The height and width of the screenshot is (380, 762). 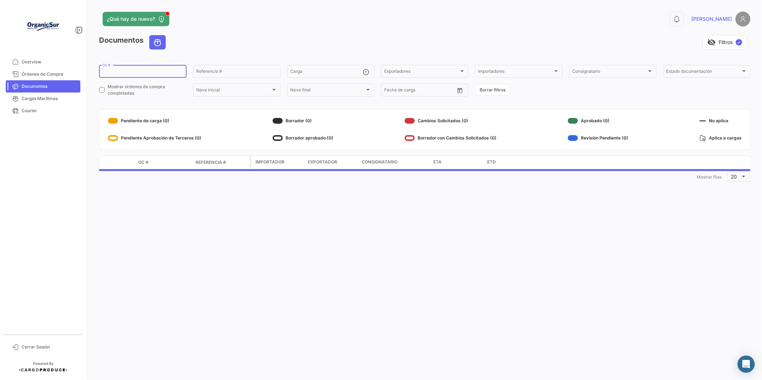 I want to click on span: visibility_off, so click(x=711, y=42).